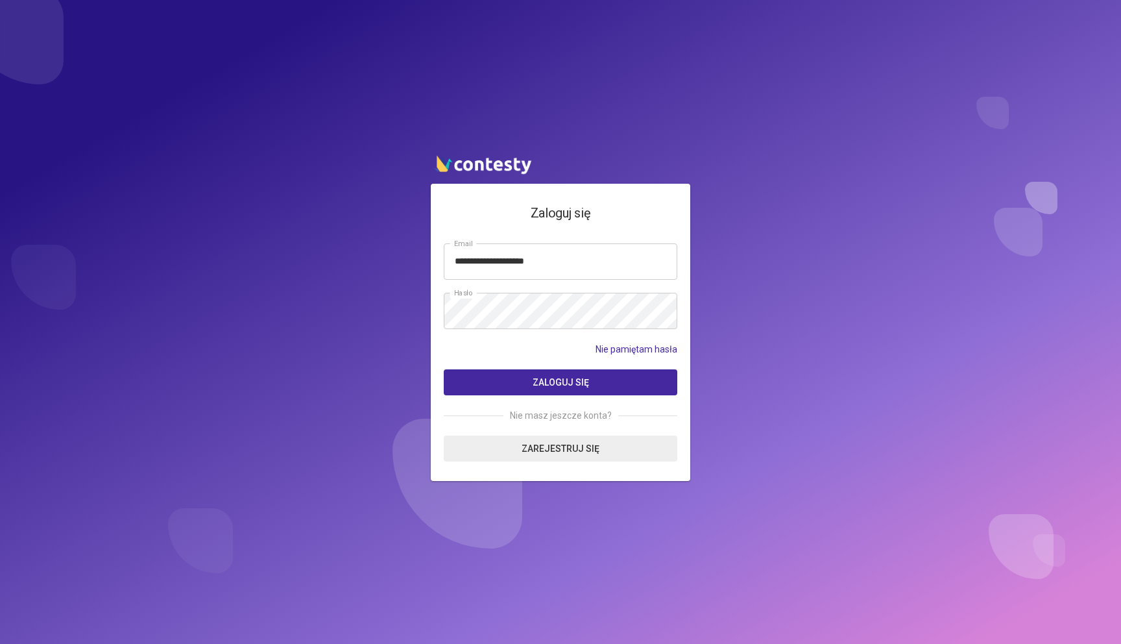 This screenshot has width=1121, height=644. I want to click on span: Zaloguj się, so click(561, 382).